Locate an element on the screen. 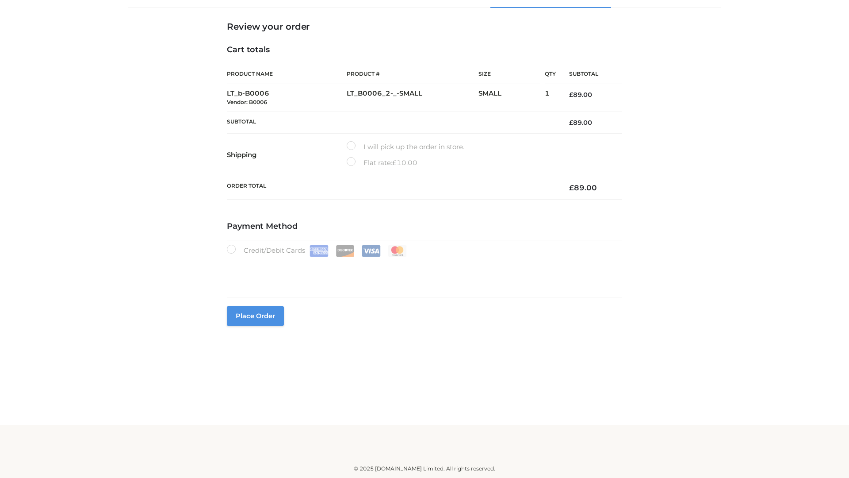  label: Flat rate: is located at coordinates (382, 163).